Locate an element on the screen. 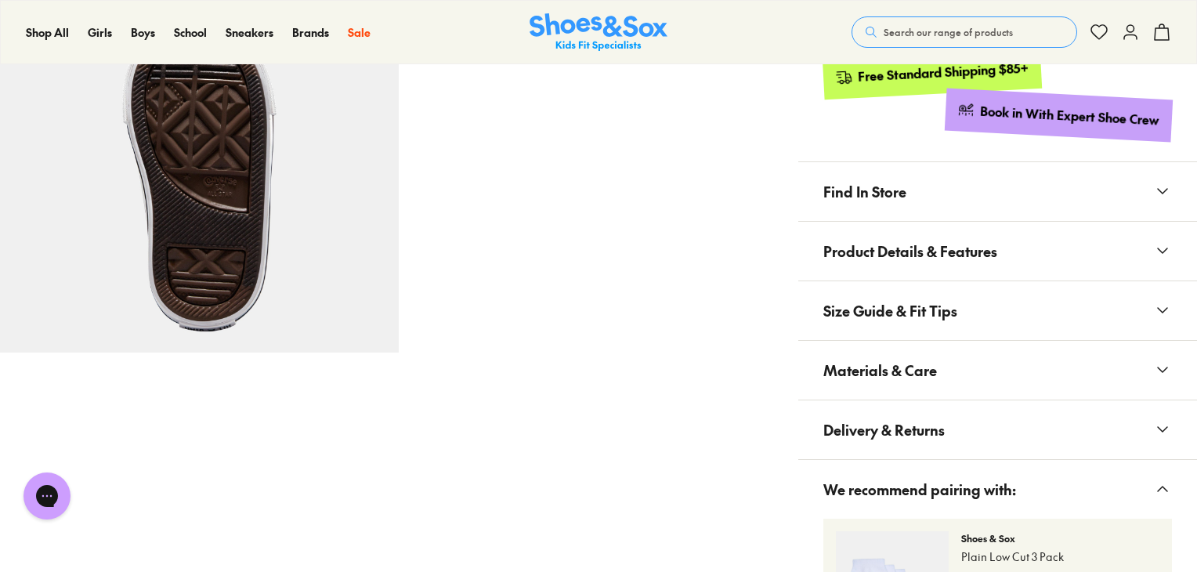 The height and width of the screenshot is (572, 1197). a: Shoes & Sox is located at coordinates (598, 32).